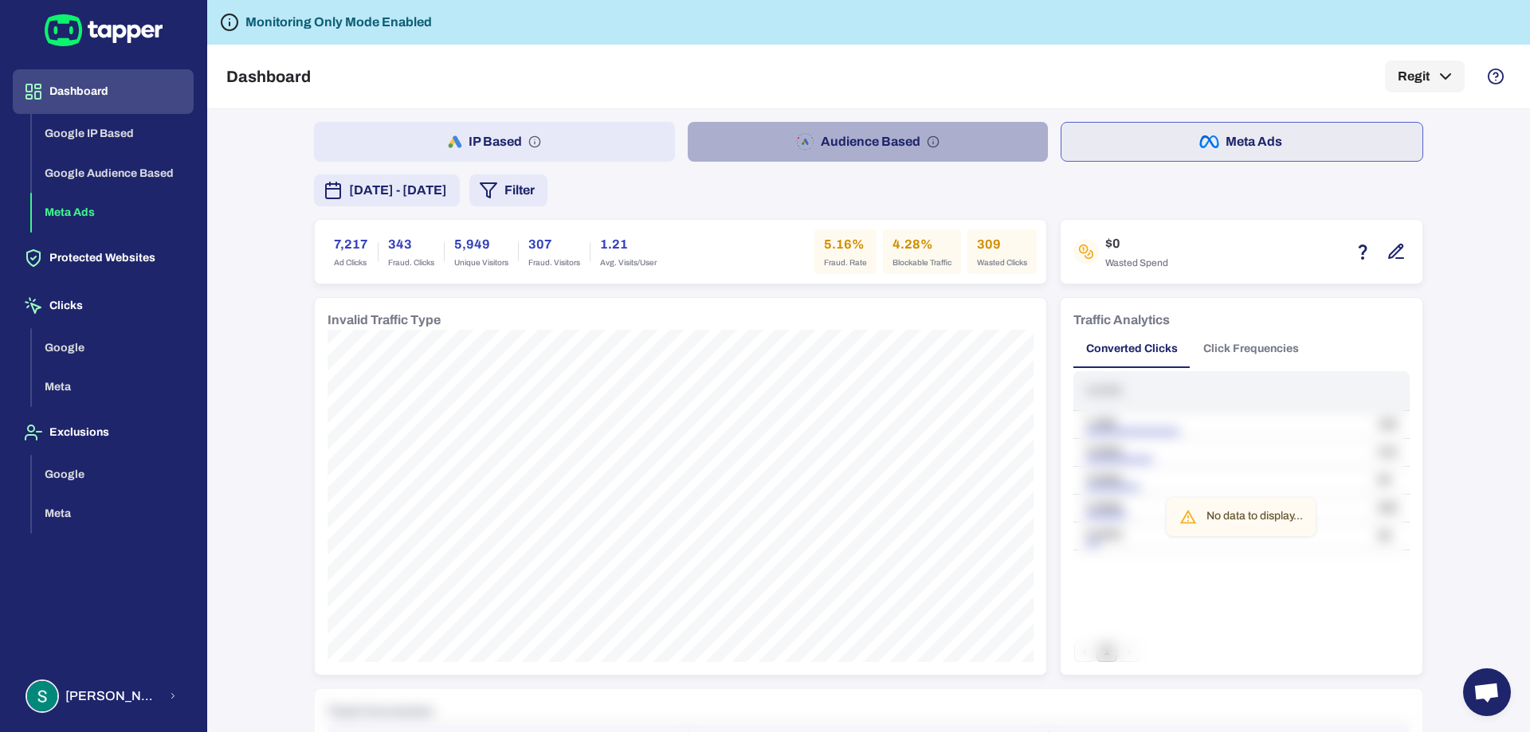 This screenshot has width=1530, height=732. Describe the element at coordinates (103, 257) in the screenshot. I see `a: Protected Websites` at that location.